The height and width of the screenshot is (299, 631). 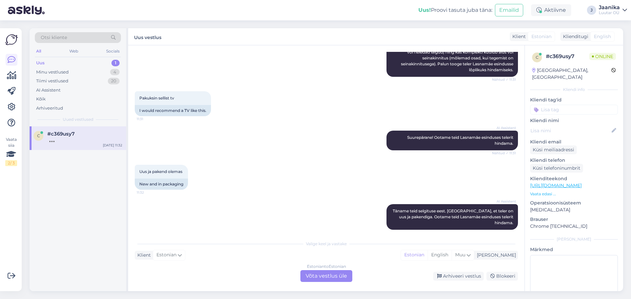 I want to click on p: Kliendi telefon, so click(x=574, y=160).